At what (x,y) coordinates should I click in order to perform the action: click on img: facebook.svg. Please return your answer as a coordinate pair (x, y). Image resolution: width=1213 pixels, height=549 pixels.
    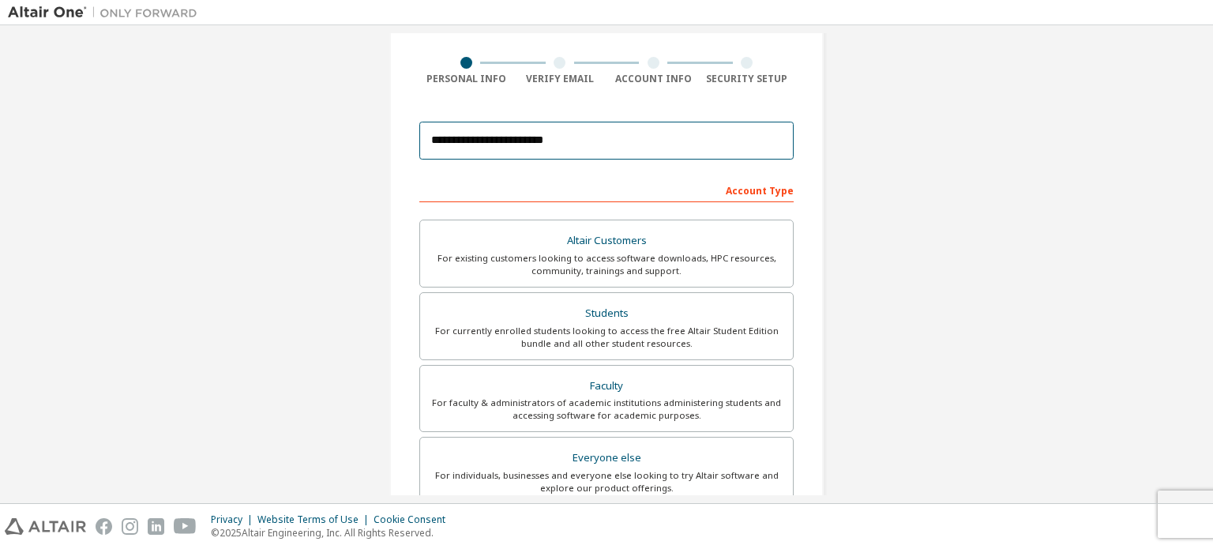
    Looking at the image, I should click on (103, 526).